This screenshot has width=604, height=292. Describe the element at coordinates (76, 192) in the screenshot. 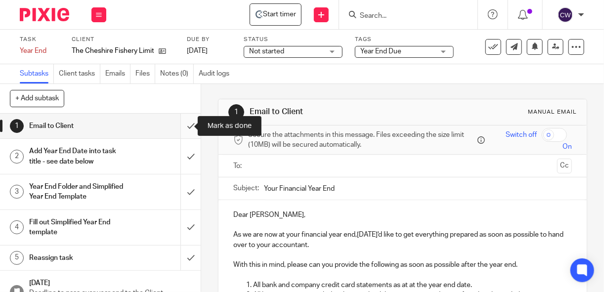

I see `h1: Year End Folder and Simplified Year End Template` at that location.